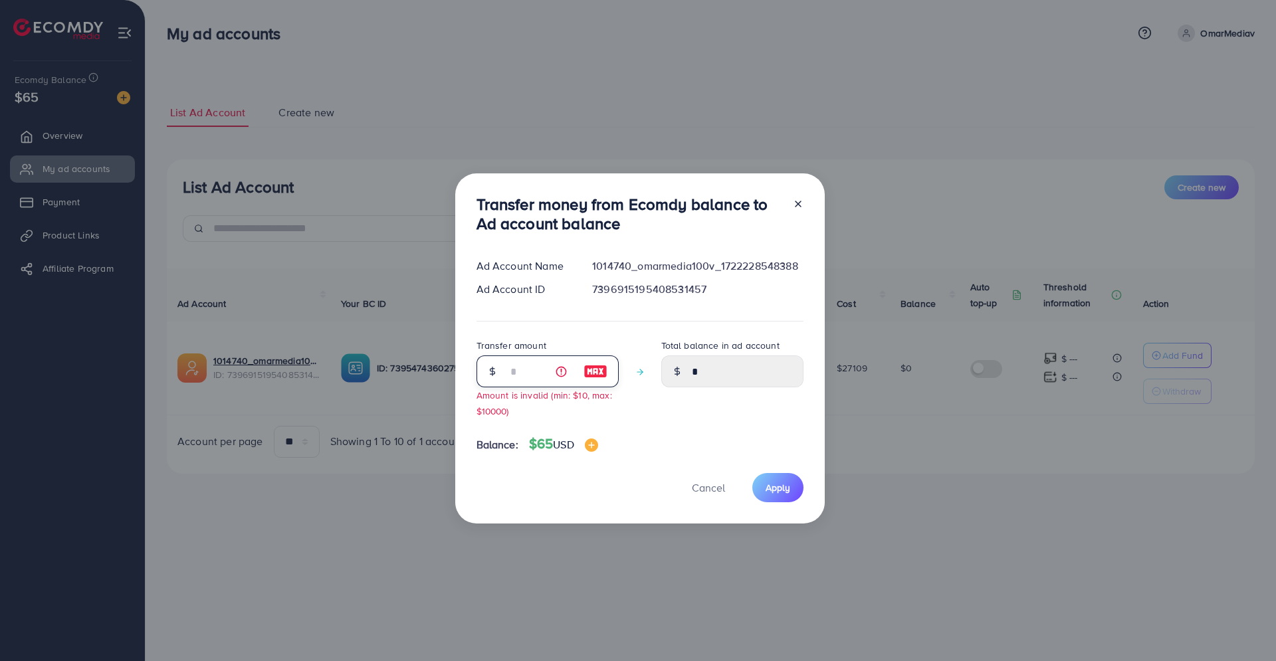 The width and height of the screenshot is (1276, 661). Describe the element at coordinates (697, 289) in the screenshot. I see `div: 7396915195408531457` at that location.